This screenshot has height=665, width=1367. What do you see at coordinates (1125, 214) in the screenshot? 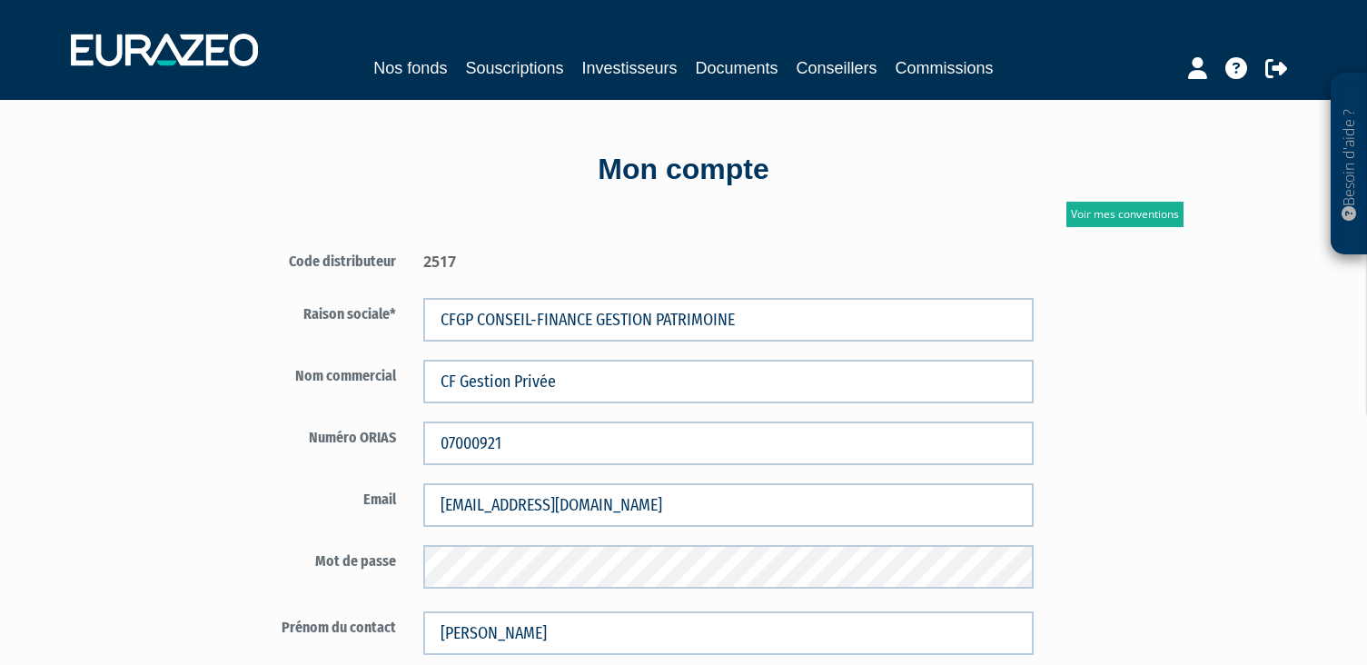
I see `a: Voir mes conventions` at bounding box center [1125, 214].